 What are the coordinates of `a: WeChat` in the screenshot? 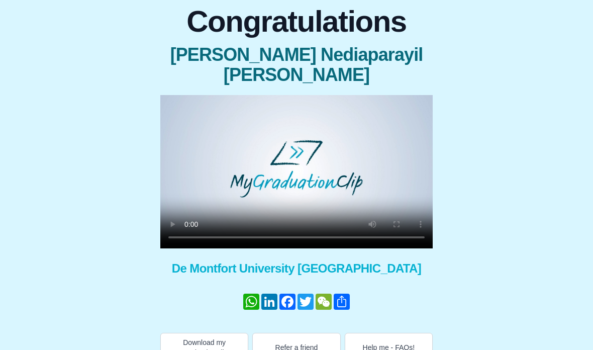 It's located at (324, 301).